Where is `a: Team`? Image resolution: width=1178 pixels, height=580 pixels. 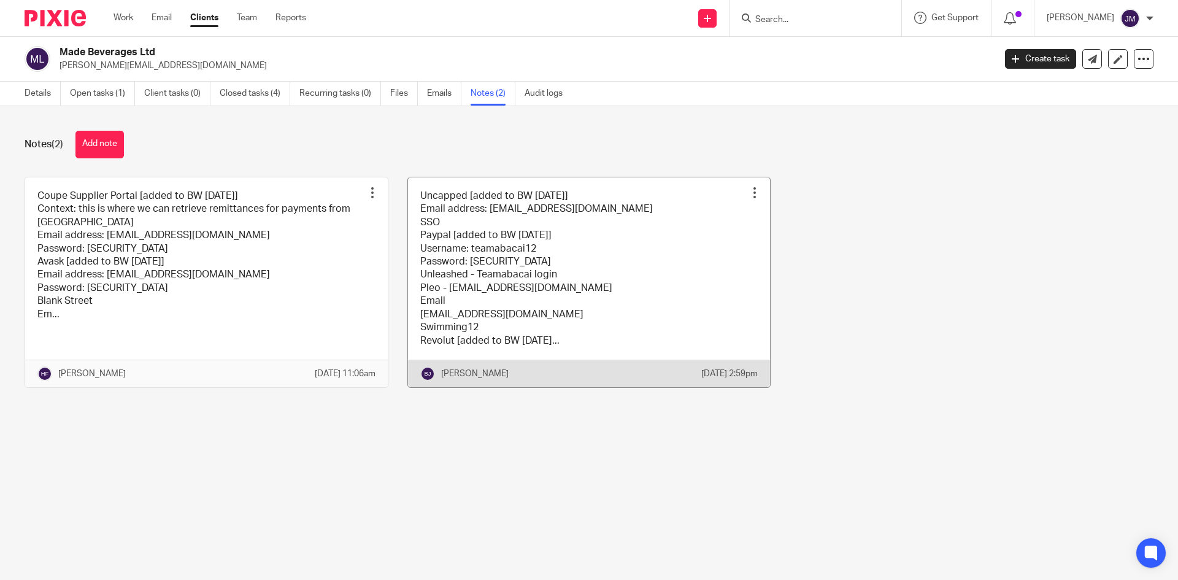 a: Team is located at coordinates (247, 18).